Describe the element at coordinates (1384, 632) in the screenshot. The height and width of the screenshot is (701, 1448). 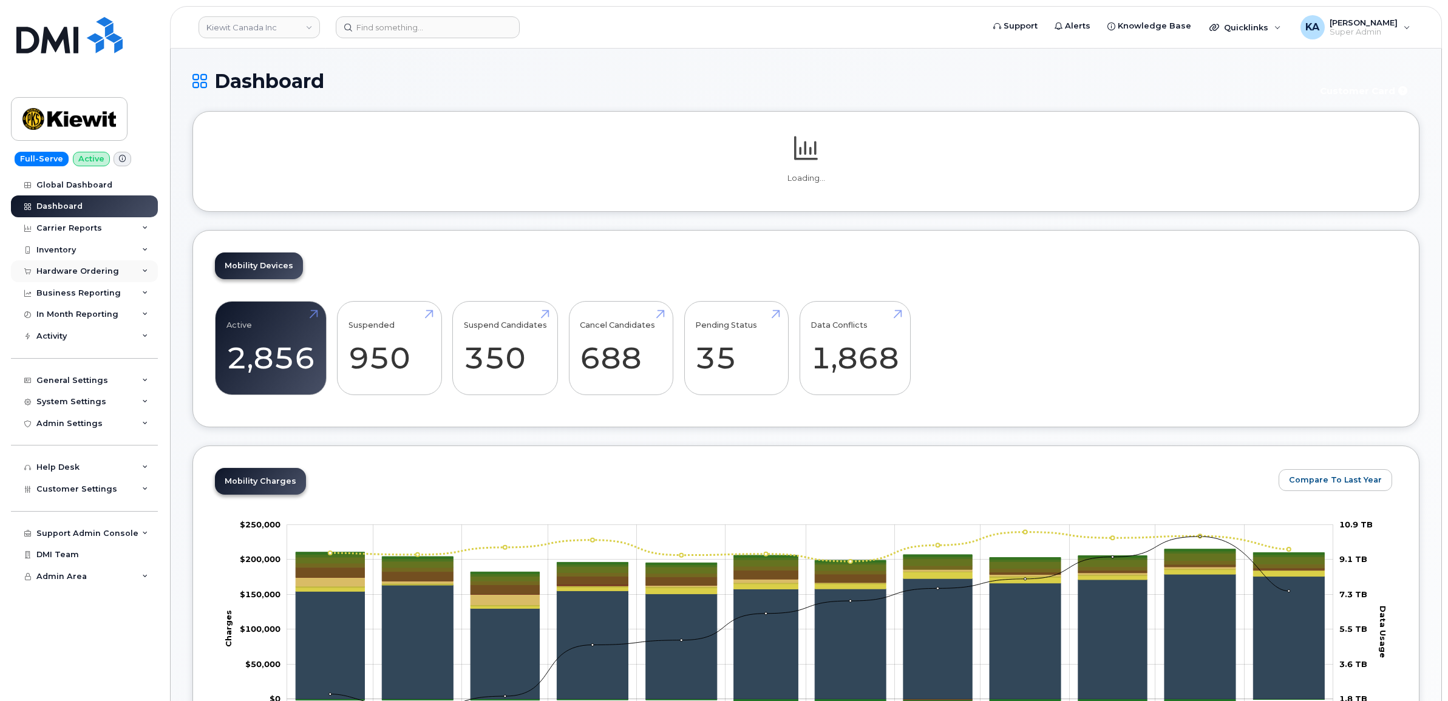
I see `tspan: Data Usage` at that location.